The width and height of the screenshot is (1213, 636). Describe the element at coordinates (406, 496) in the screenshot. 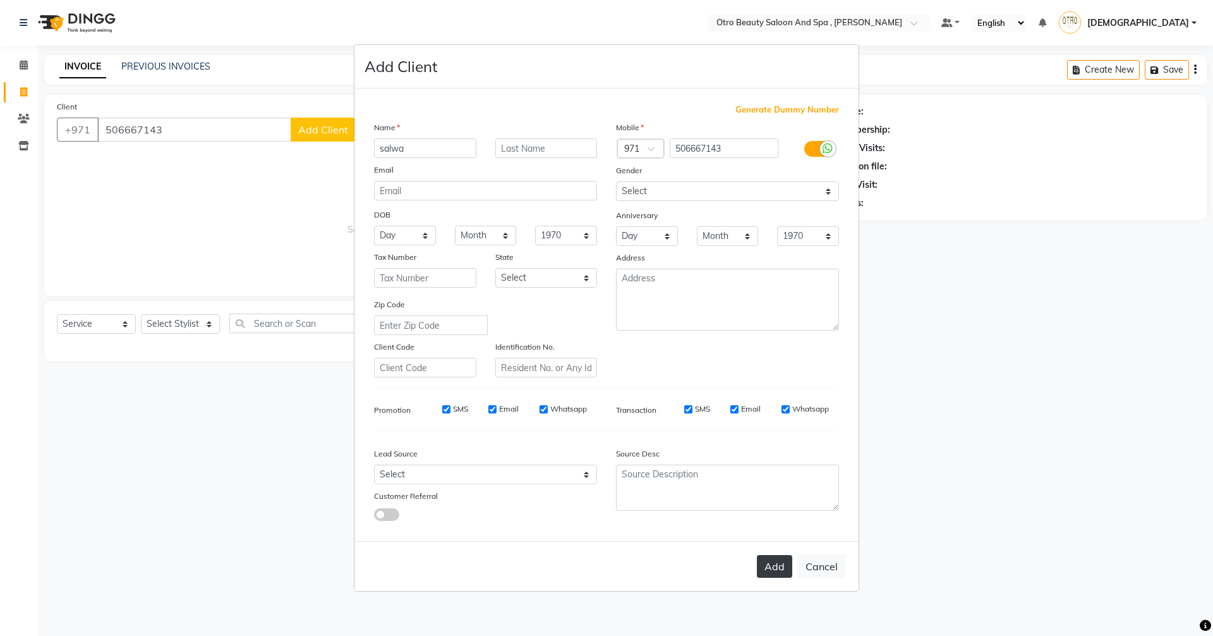

I see `label: Customer Referral` at that location.